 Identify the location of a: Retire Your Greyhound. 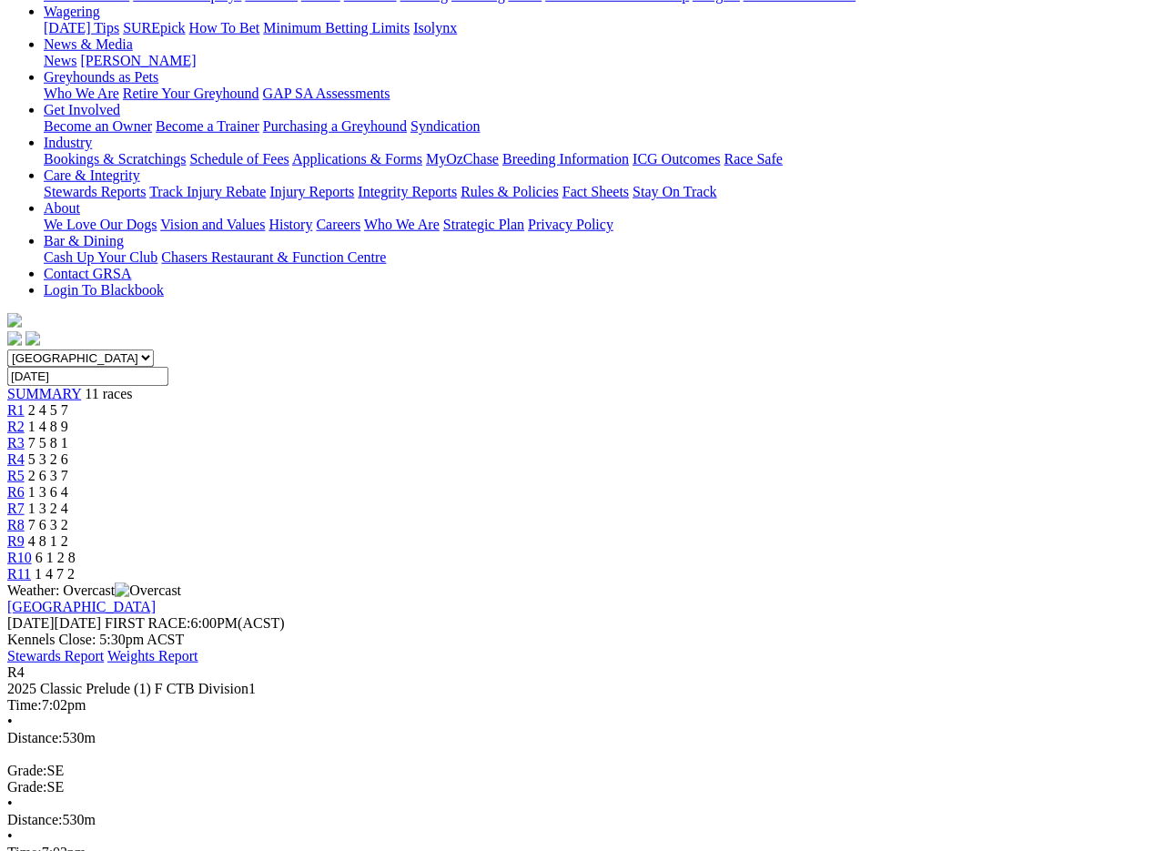
(191, 93).